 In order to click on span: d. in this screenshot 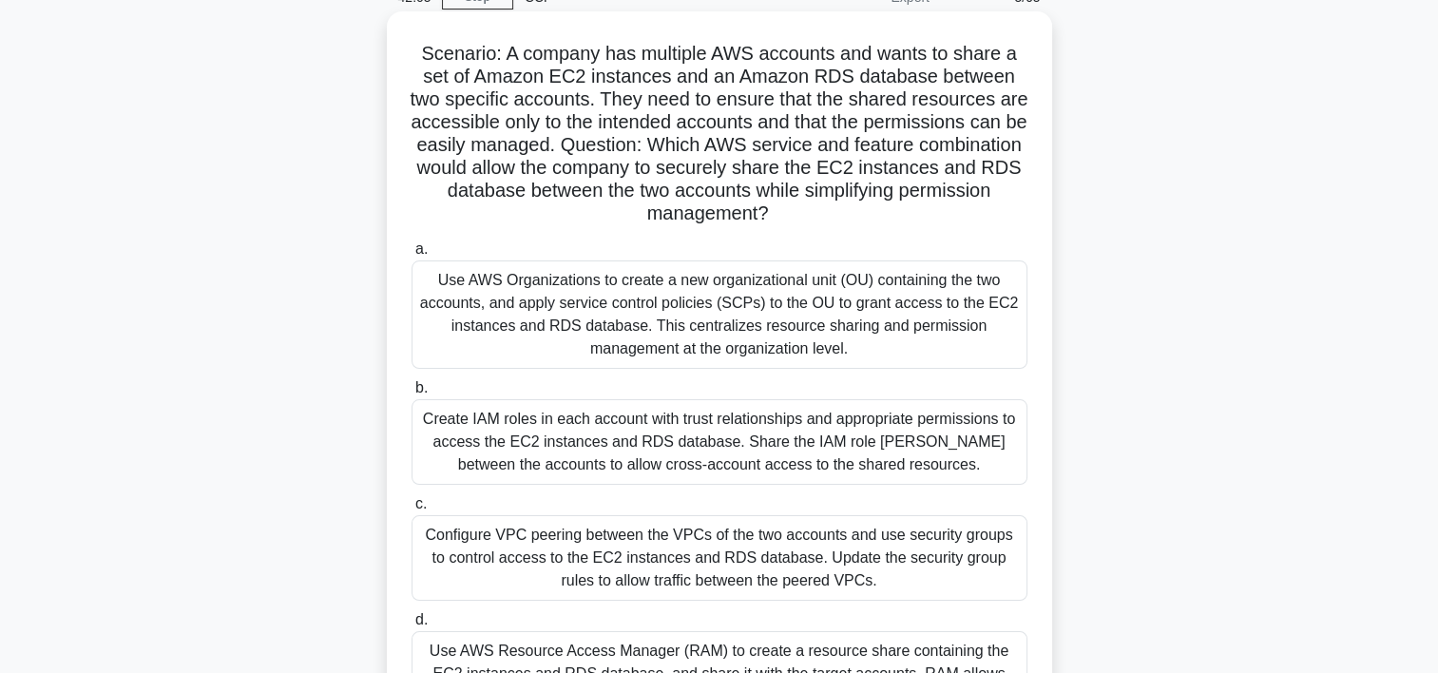, I will do `click(421, 619)`.